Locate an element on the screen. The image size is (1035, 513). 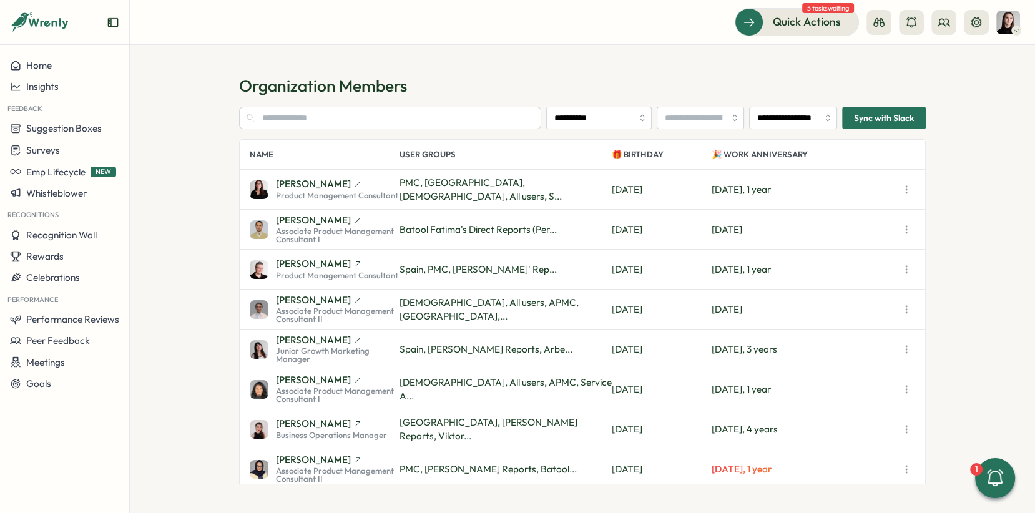
span: Quick Actions is located at coordinates (806, 22).